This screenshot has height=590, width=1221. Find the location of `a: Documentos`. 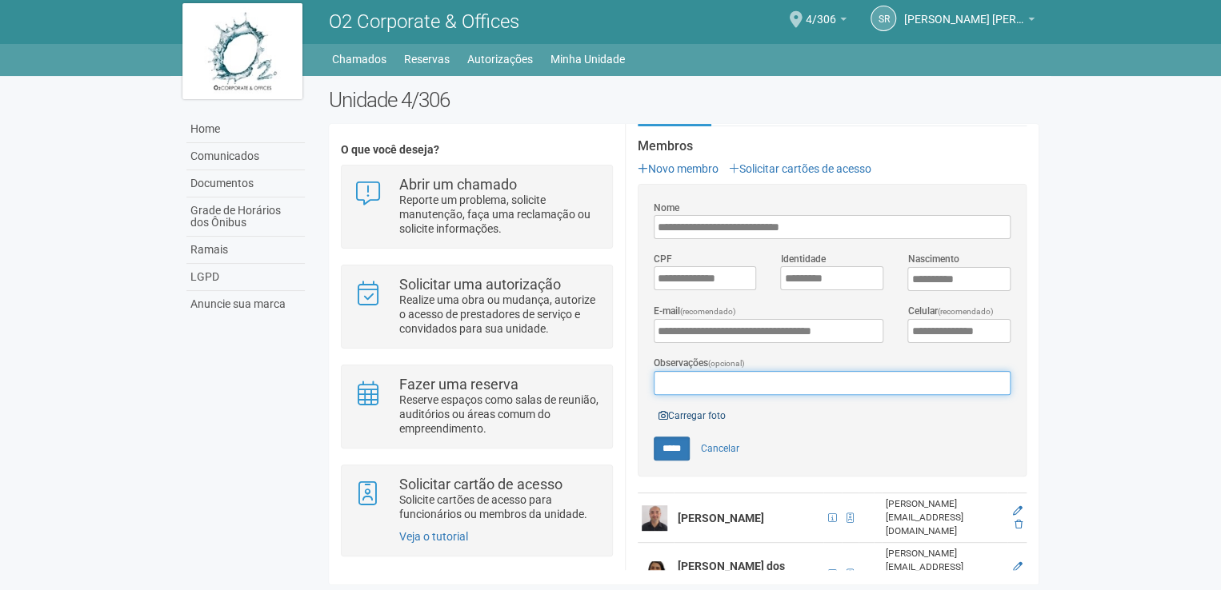

a: Documentos is located at coordinates (246, 184).